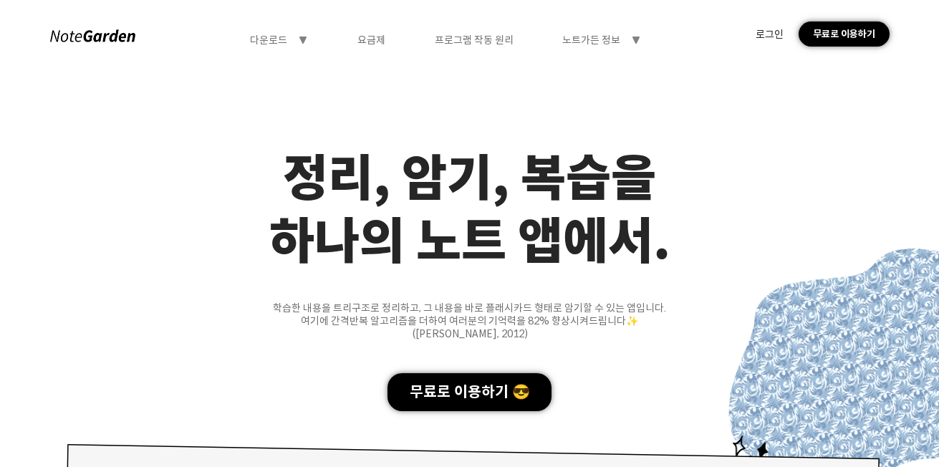  I want to click on div: 무료로 이용하기, so click(845, 34).